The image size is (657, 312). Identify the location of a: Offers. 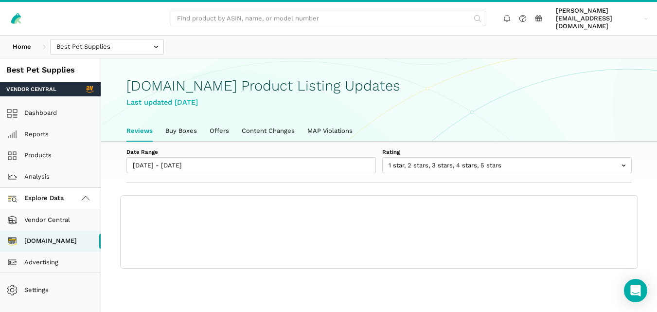
(219, 131).